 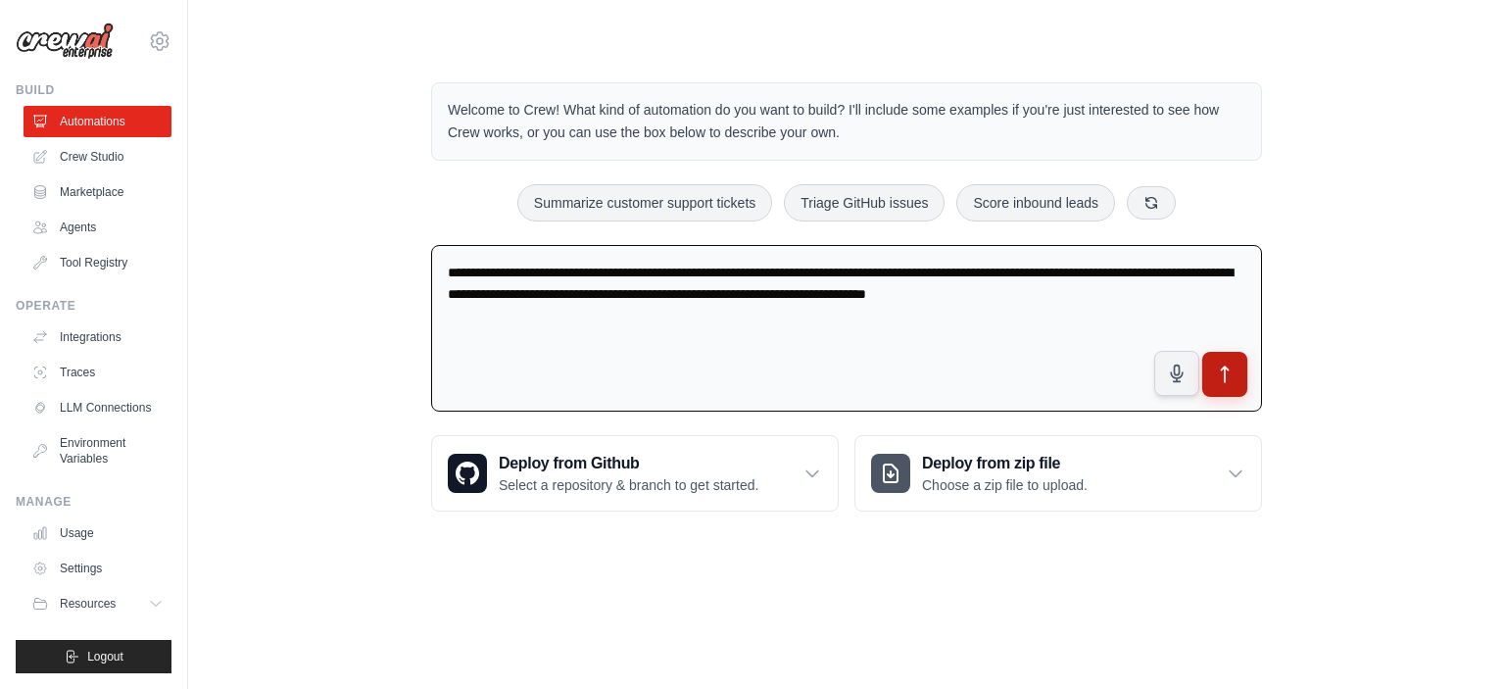 I want to click on h3: Deploy from zip file, so click(x=1005, y=464).